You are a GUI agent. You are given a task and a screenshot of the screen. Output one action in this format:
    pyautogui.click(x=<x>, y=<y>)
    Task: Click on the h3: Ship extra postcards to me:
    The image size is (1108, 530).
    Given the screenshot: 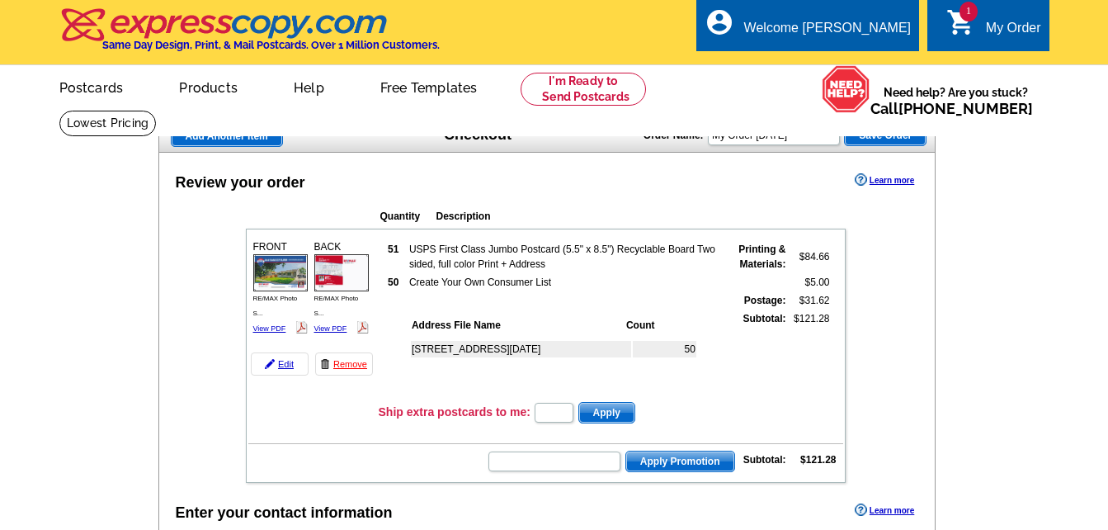 What is the action you would take?
    pyautogui.click(x=455, y=412)
    